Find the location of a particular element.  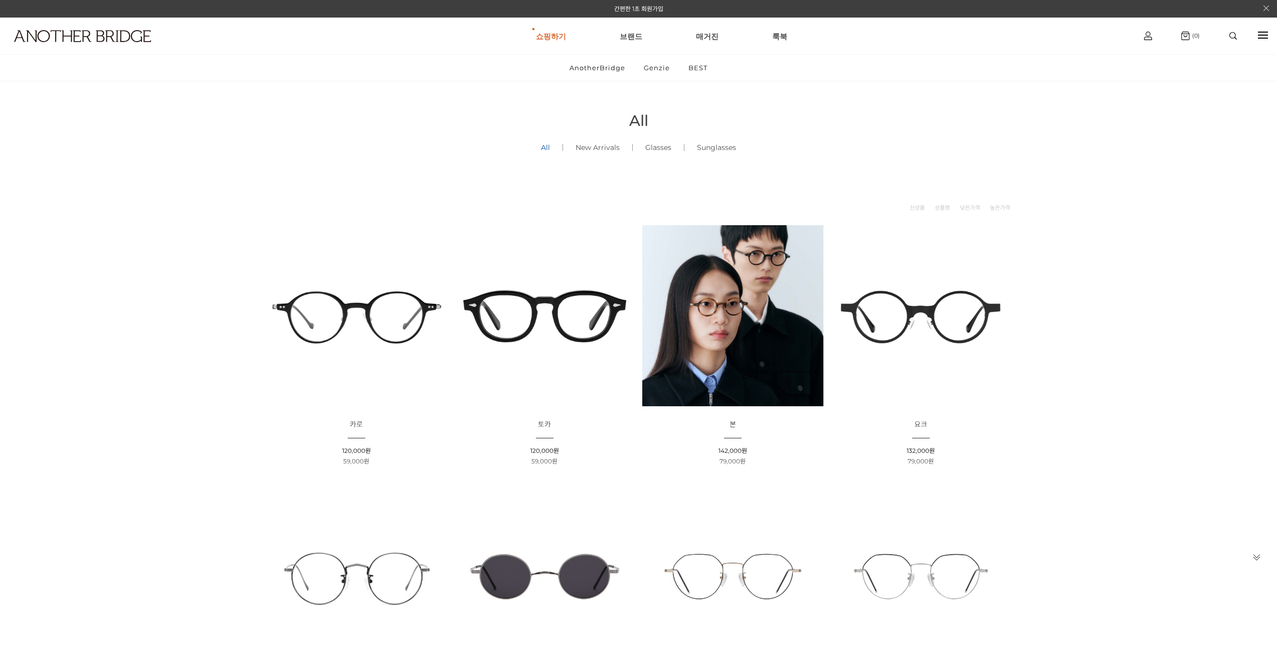

a: 토카 is located at coordinates (544, 425).